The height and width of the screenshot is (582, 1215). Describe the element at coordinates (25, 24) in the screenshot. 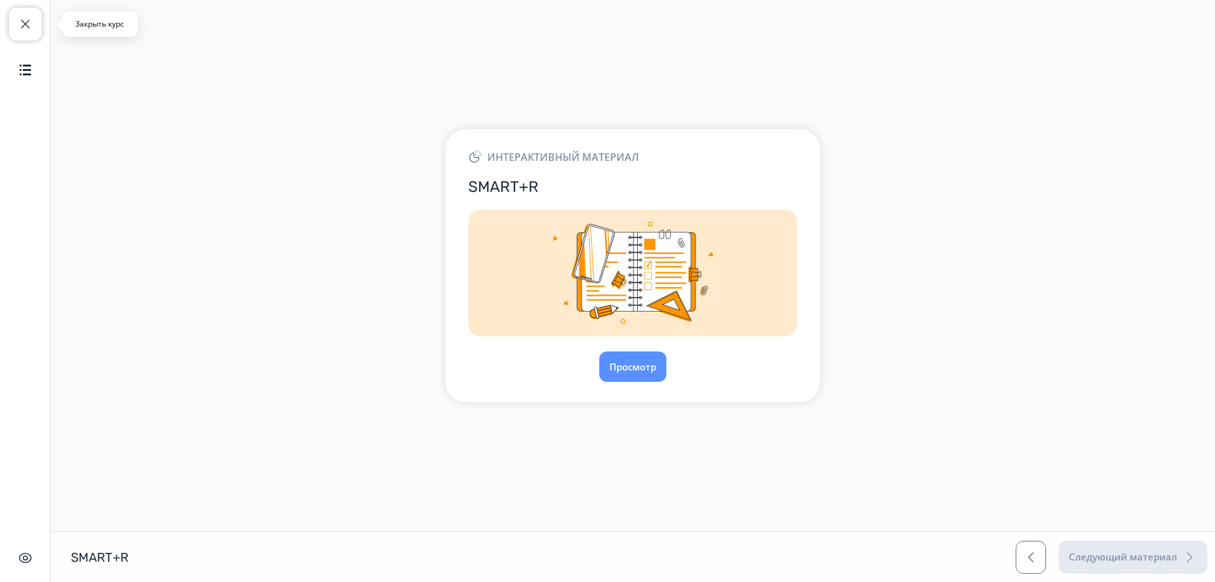

I see `button: Закрыть курс` at that location.